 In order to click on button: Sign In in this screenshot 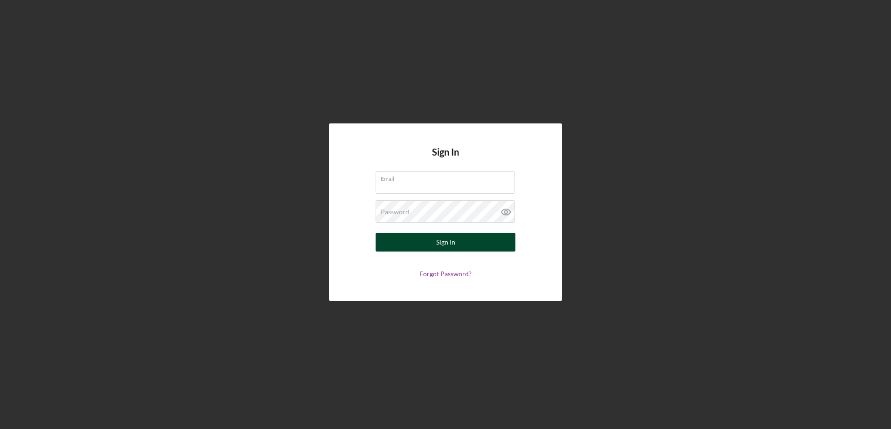, I will do `click(446, 242)`.